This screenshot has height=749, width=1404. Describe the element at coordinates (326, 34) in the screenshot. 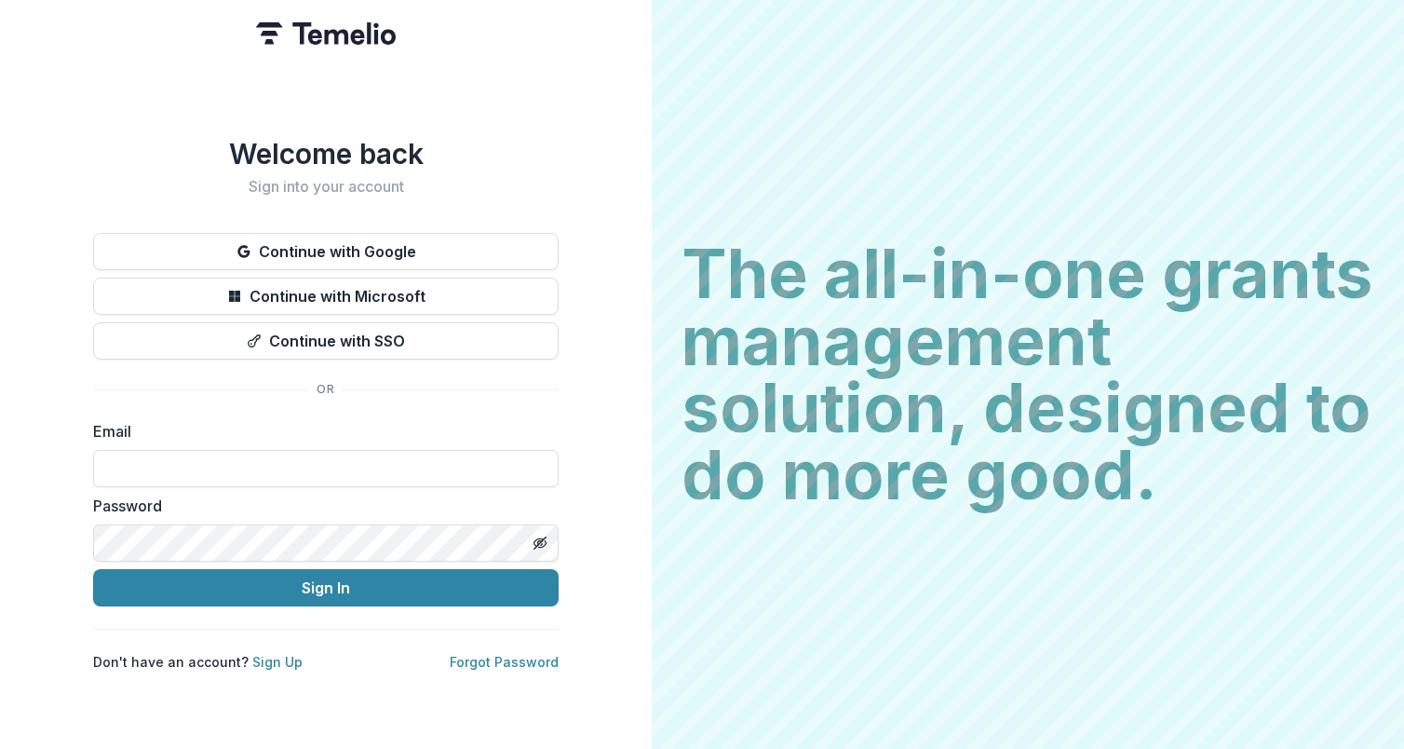

I see `img: Temelio` at that location.